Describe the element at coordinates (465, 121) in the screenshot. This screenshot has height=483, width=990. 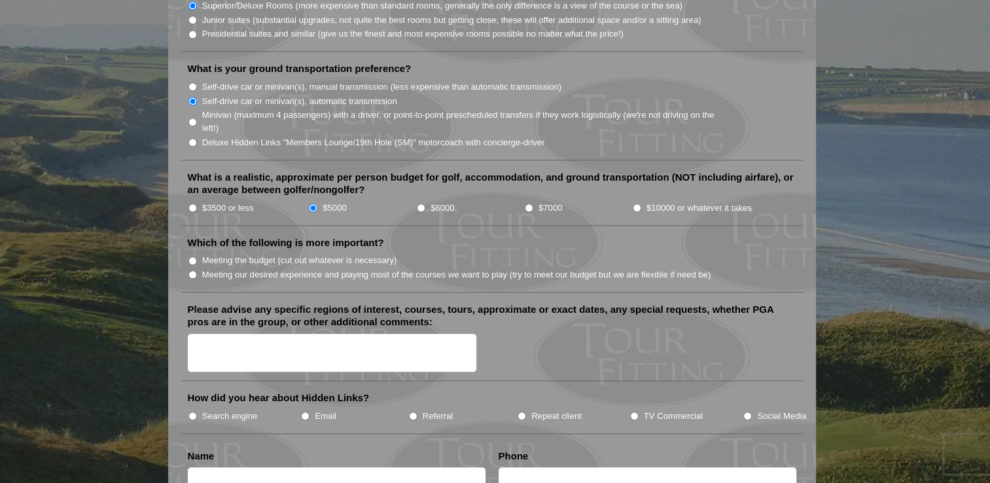
I see `label: Minivan (maximum 4 passengers) with a driver, or point-to-point prescheduled transfers if they wo...` at that location.